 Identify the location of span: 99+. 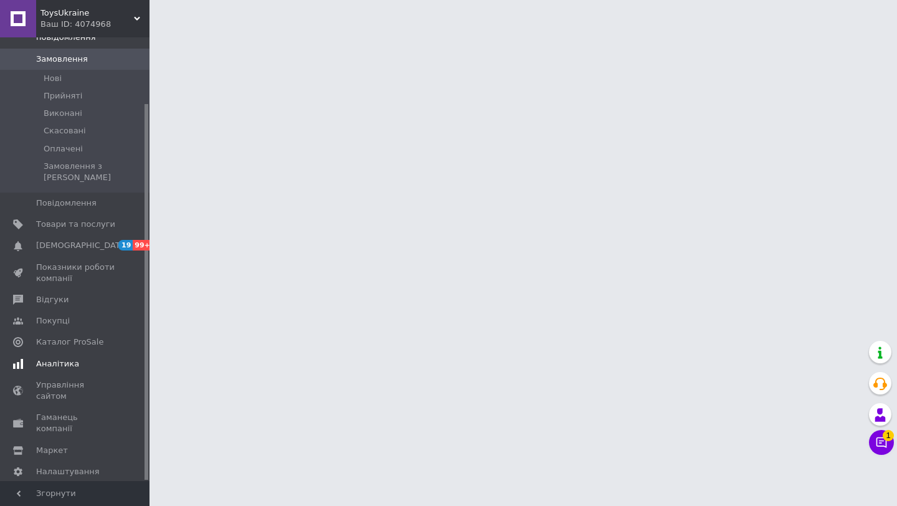
(143, 245).